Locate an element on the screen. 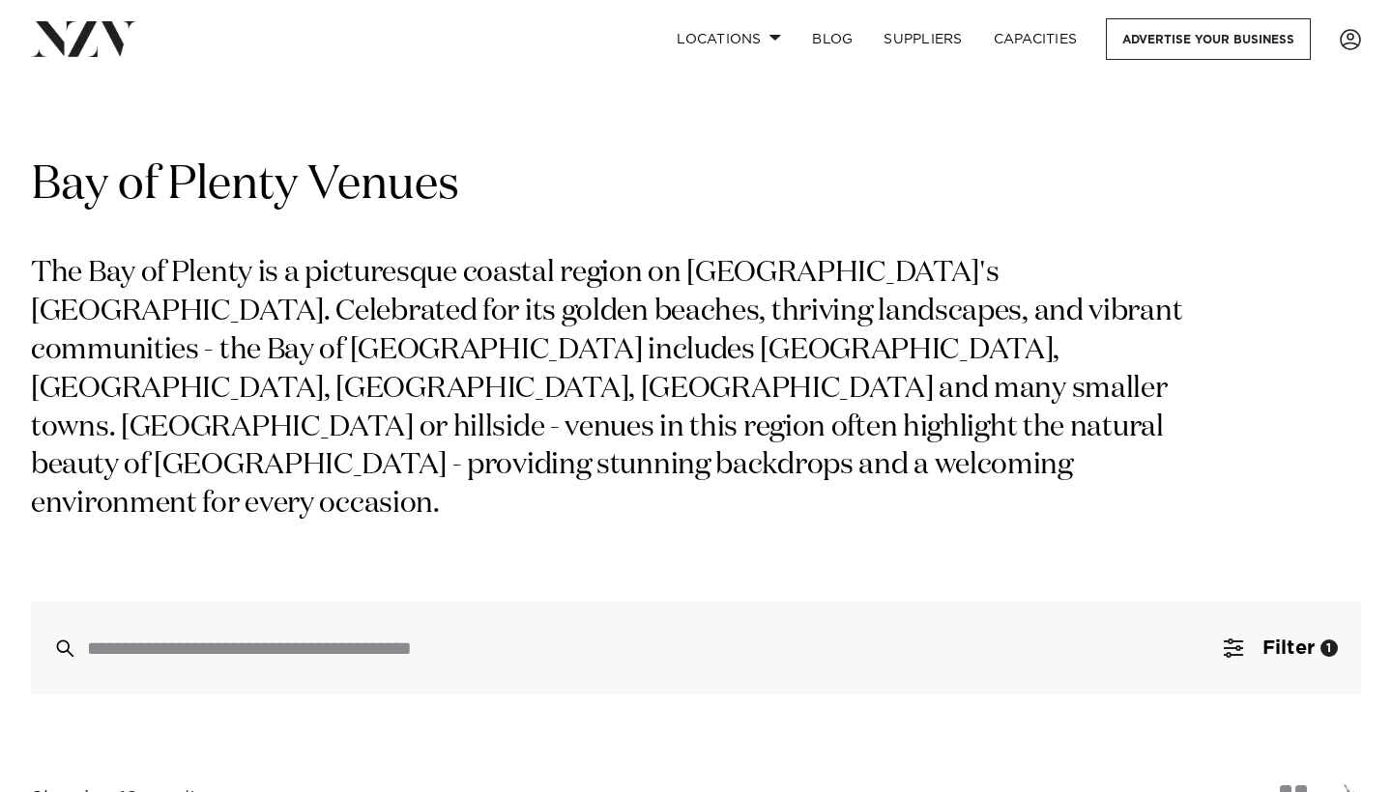 The image size is (1392, 792). a: Capacities is located at coordinates (1035, 39).